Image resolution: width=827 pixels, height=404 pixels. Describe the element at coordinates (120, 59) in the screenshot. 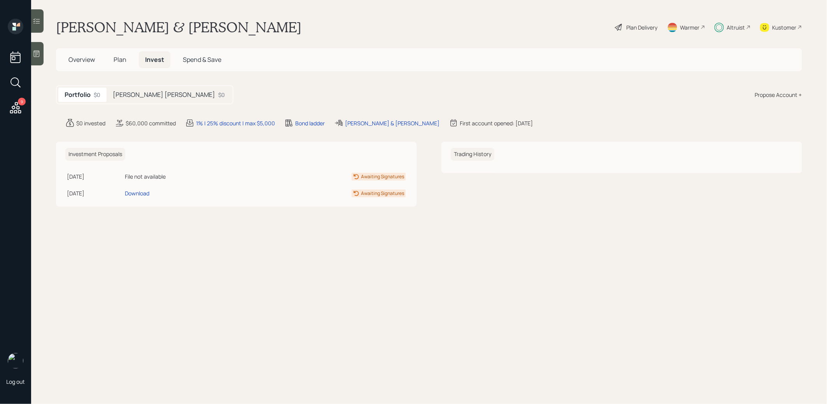

I see `span: Plan` at that location.